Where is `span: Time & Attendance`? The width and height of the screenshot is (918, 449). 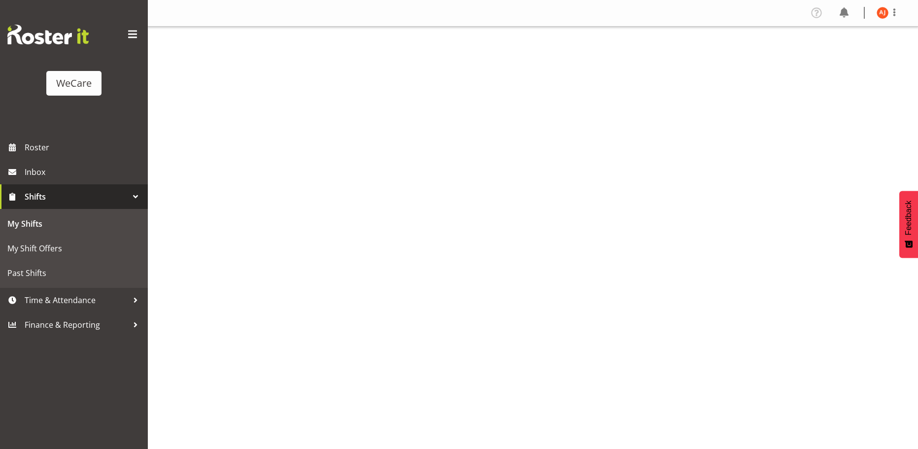
span: Time & Attendance is located at coordinates (76, 300).